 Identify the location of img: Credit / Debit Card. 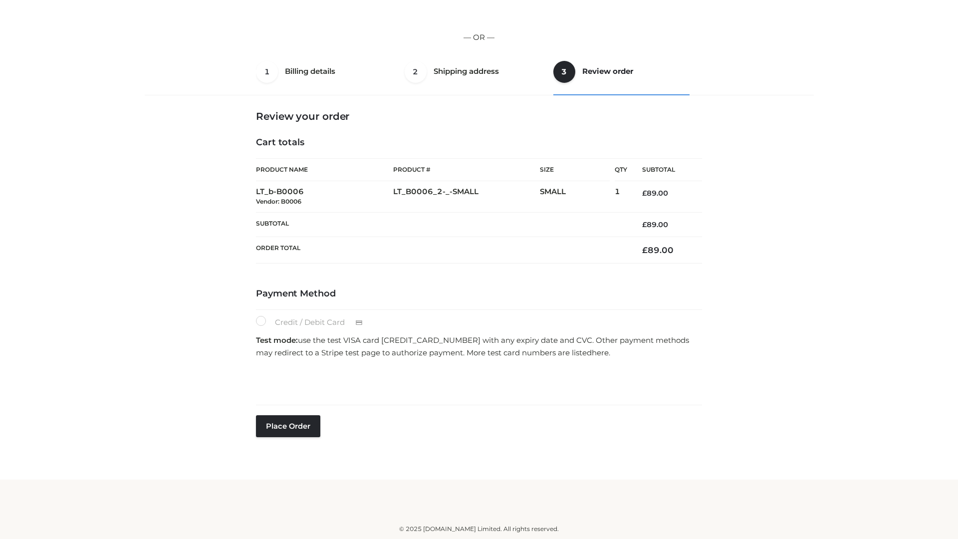
(359, 323).